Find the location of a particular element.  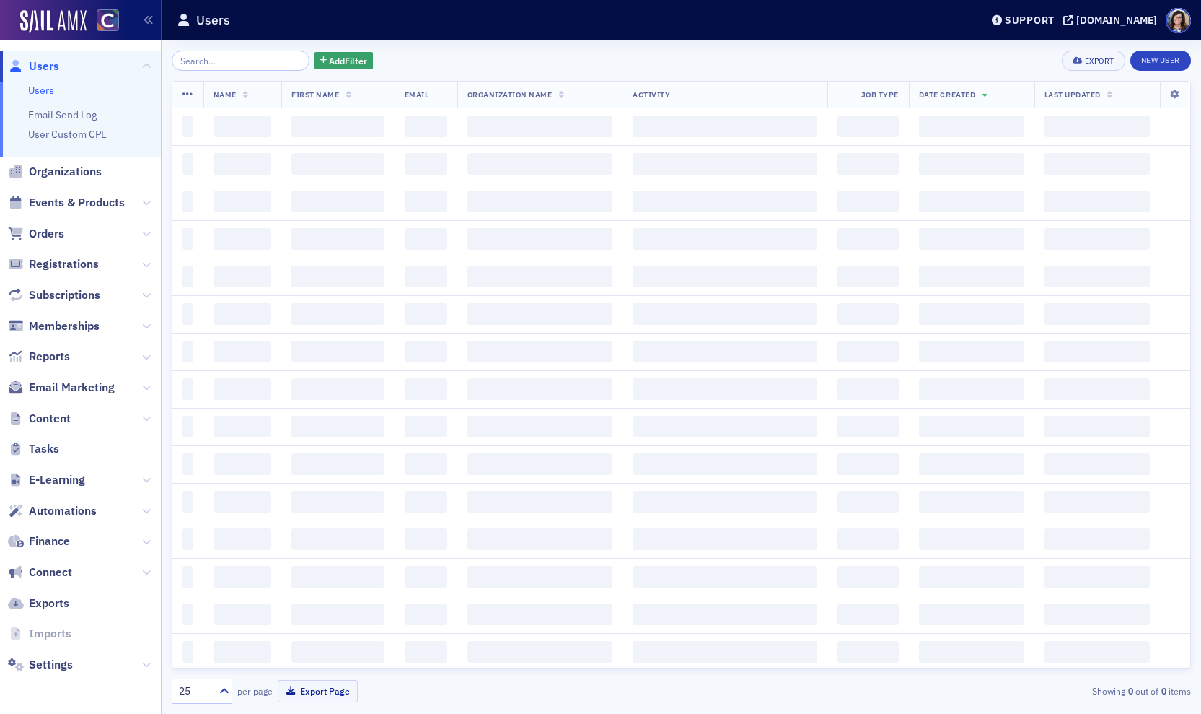

span: Last Updated is located at coordinates (1073, 95).